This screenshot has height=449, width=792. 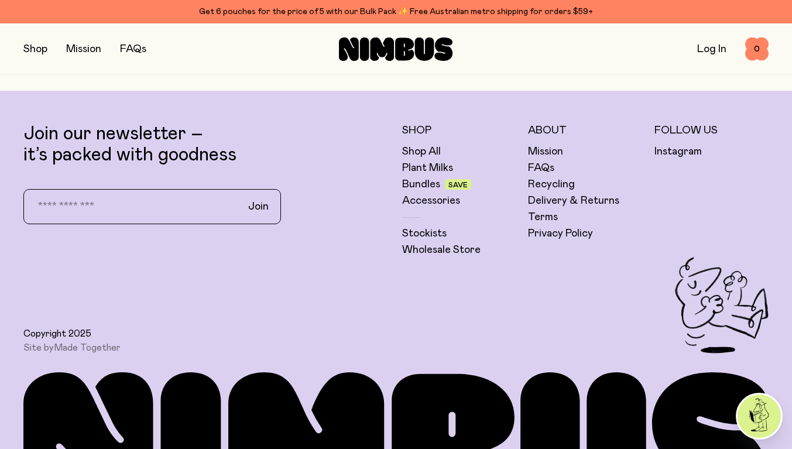 What do you see at coordinates (757, 49) in the screenshot?
I see `button: 0` at bounding box center [757, 49].